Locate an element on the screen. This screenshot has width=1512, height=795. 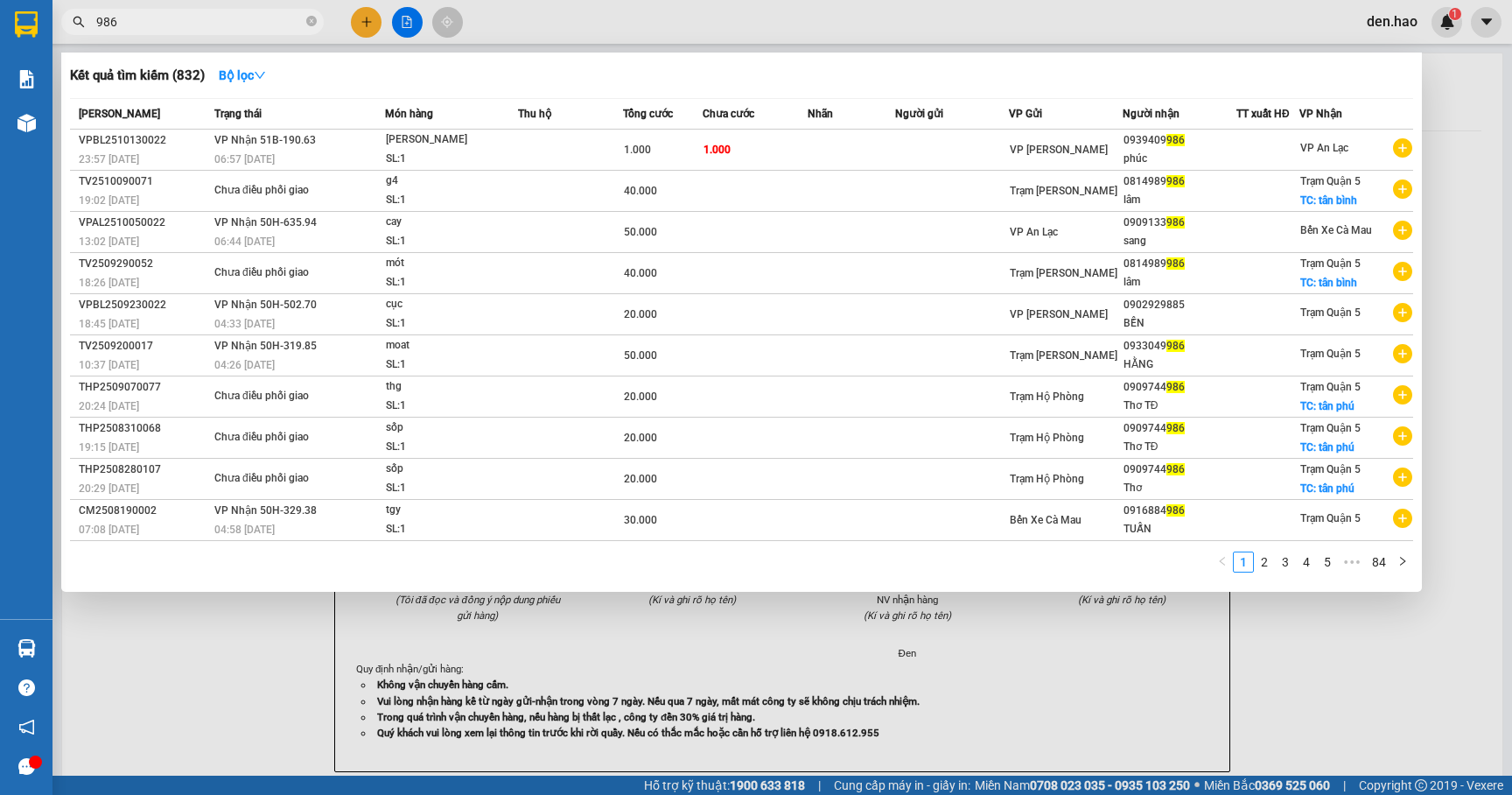
span: TT xuất HĐ is located at coordinates (1263, 113).